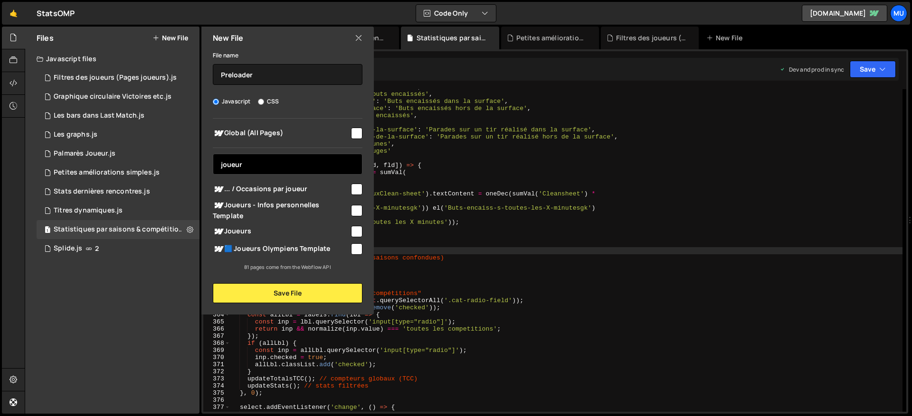 This screenshot has height=416, width=912. I want to click on button: Save File, so click(287, 293).